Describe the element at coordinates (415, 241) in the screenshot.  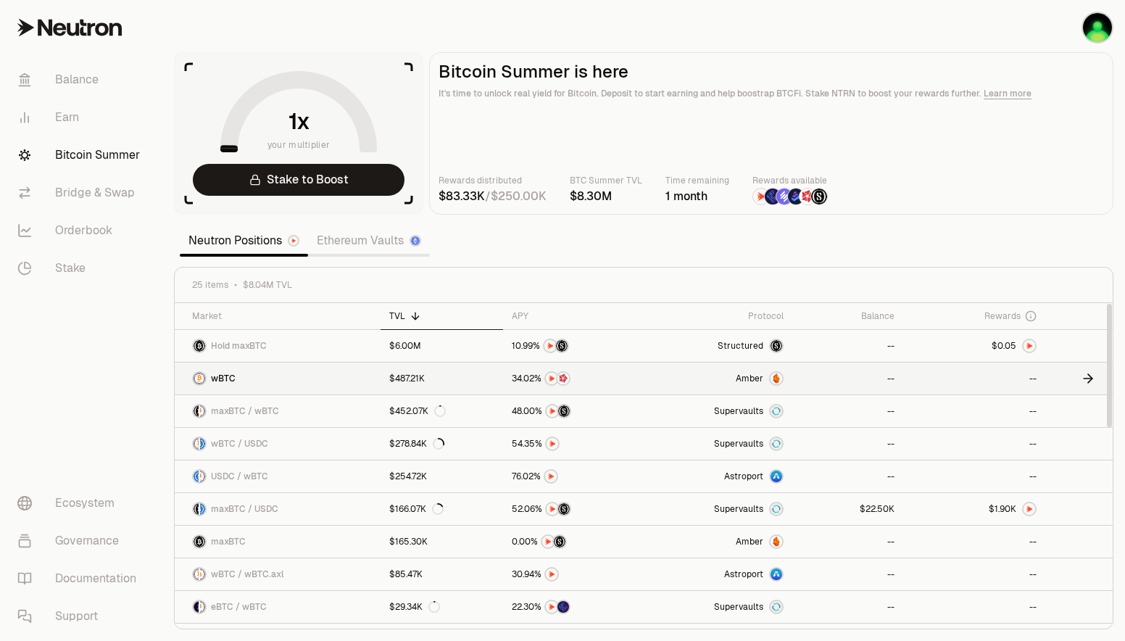
I see `img: Ethereum Logo` at that location.